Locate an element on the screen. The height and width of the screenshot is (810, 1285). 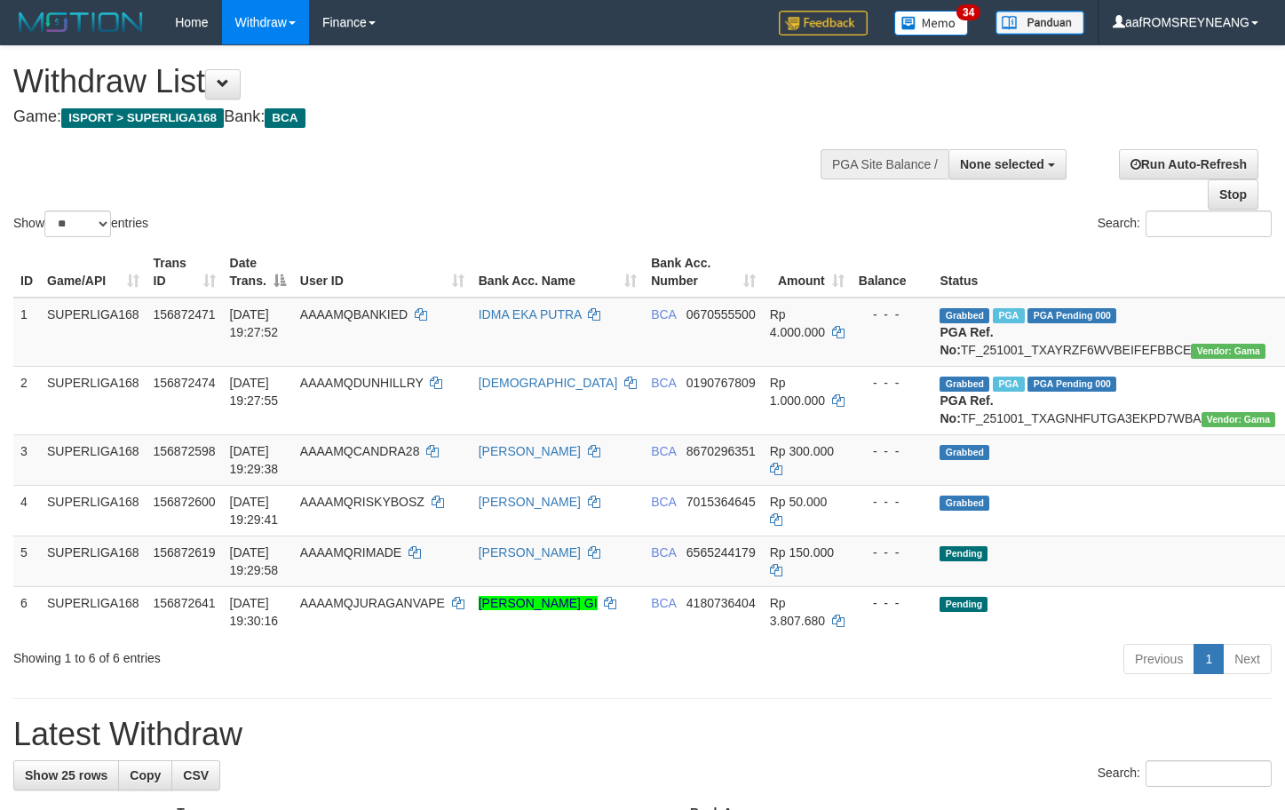
th: Game/API: activate to sort column ascending is located at coordinates (93, 272).